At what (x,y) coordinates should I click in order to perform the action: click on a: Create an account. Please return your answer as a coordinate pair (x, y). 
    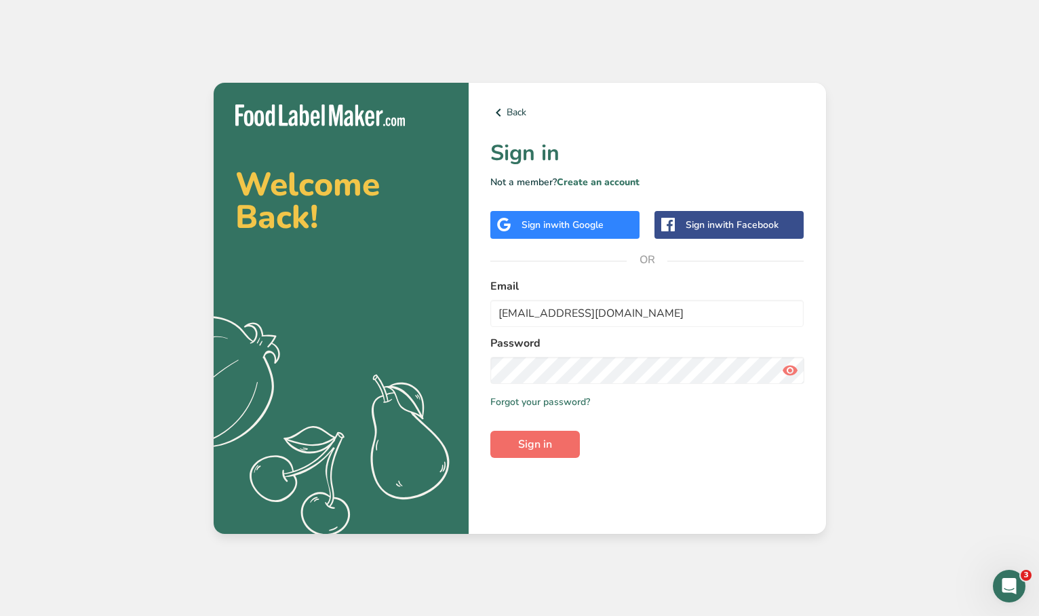
    Looking at the image, I should click on (598, 182).